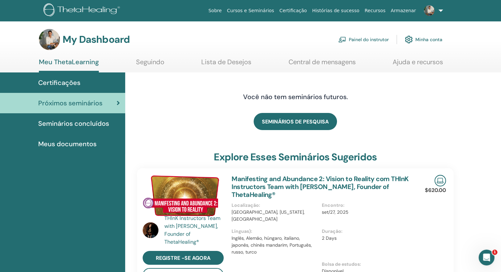 The image size is (501, 272). I want to click on span: Próximos seminários, so click(70, 103).